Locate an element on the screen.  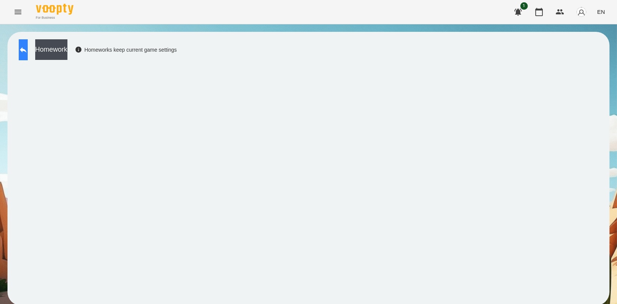
button: EN is located at coordinates (600, 12).